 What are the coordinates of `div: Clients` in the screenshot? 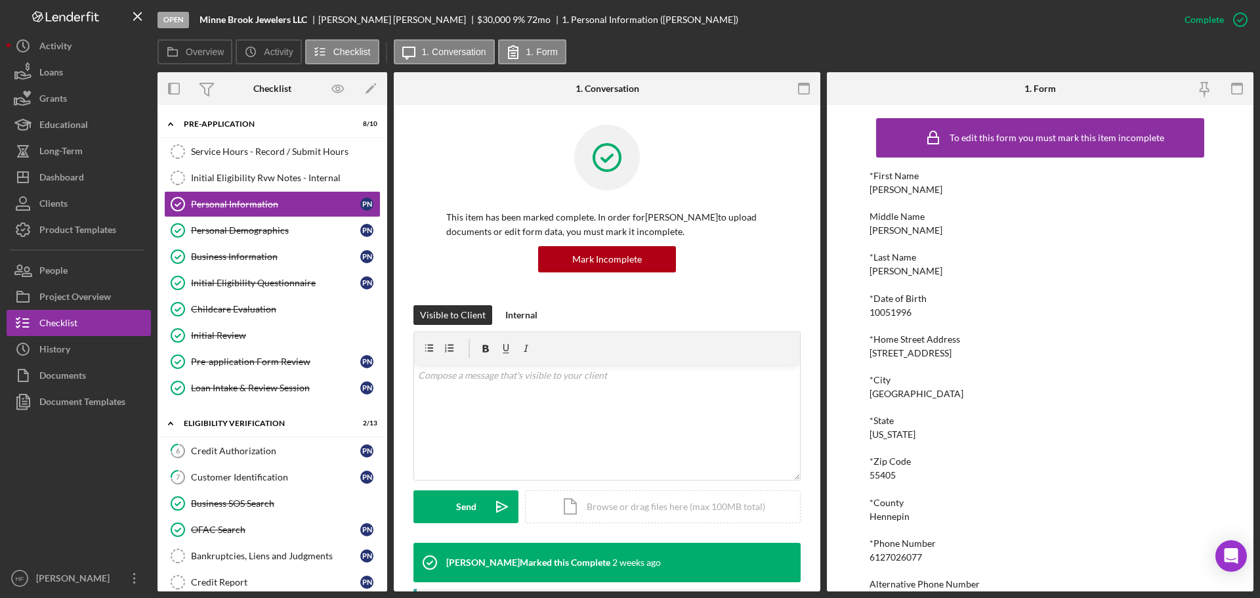 It's located at (53, 205).